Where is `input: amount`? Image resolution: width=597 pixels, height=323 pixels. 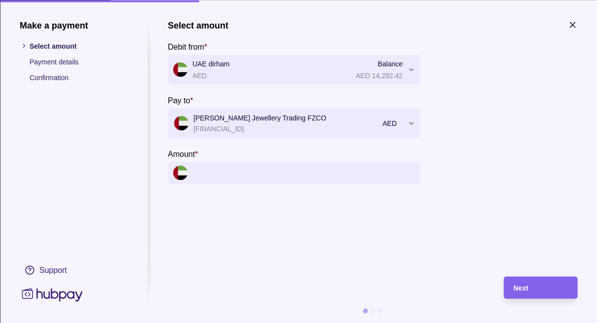 input: amount is located at coordinates (304, 173).